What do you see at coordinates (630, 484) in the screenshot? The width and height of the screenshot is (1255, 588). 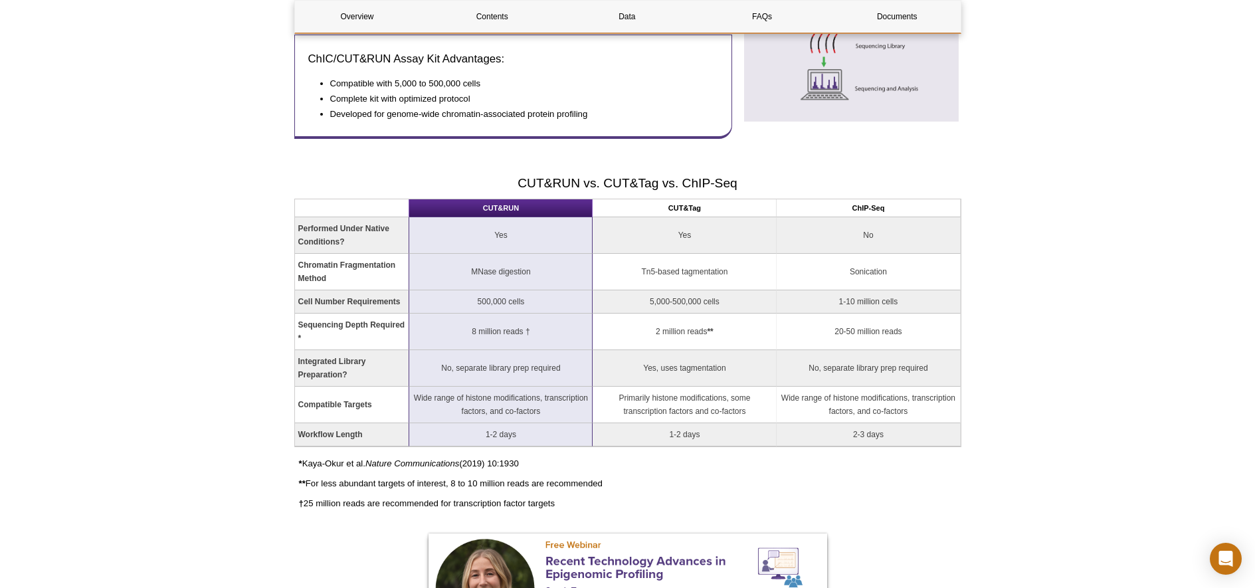 I see `p: For less abundant targets of interest, 8 to 10 million reads are recommended` at bounding box center [630, 484].